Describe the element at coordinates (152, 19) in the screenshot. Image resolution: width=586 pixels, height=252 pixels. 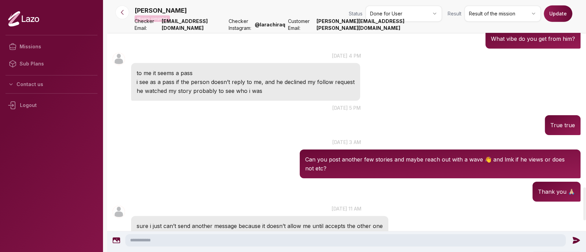
I see `p: Mission completed` at that location.